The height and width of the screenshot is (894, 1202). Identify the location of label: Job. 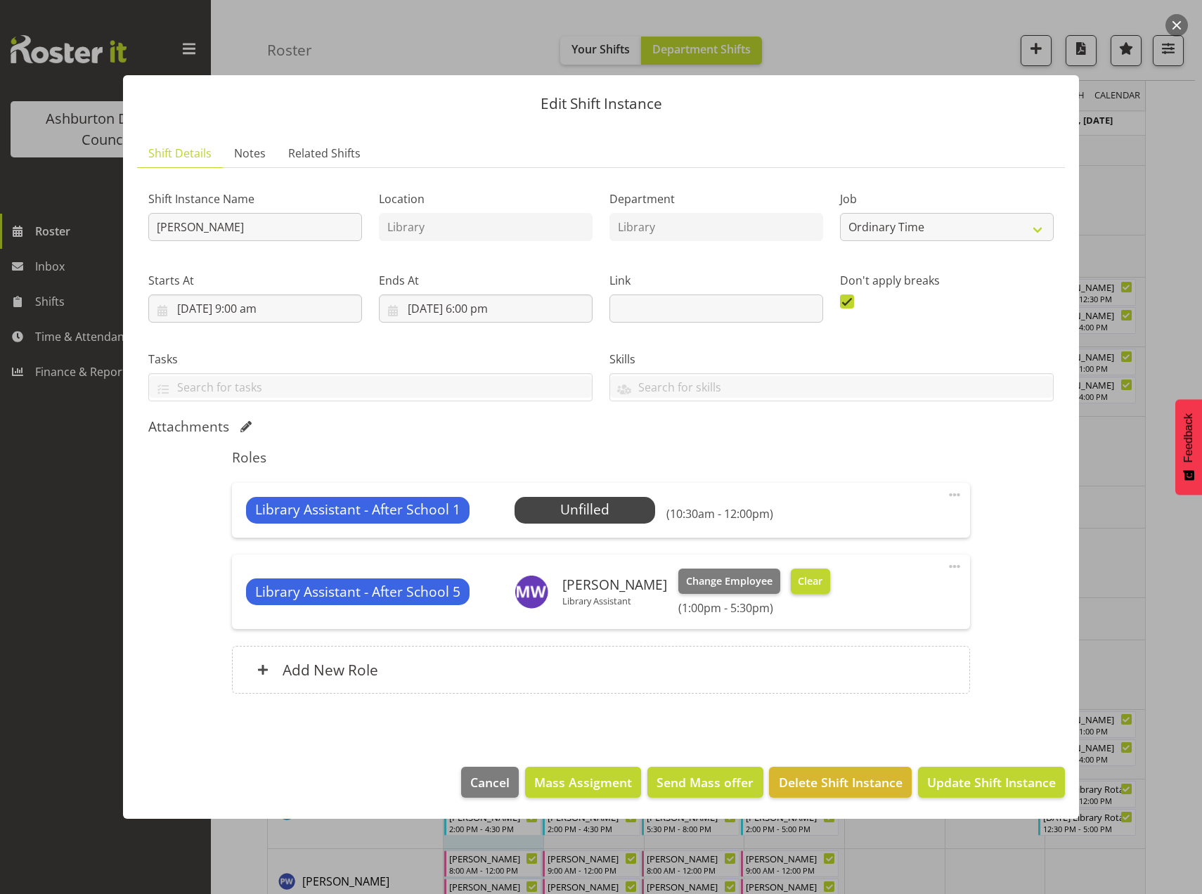
(947, 199).